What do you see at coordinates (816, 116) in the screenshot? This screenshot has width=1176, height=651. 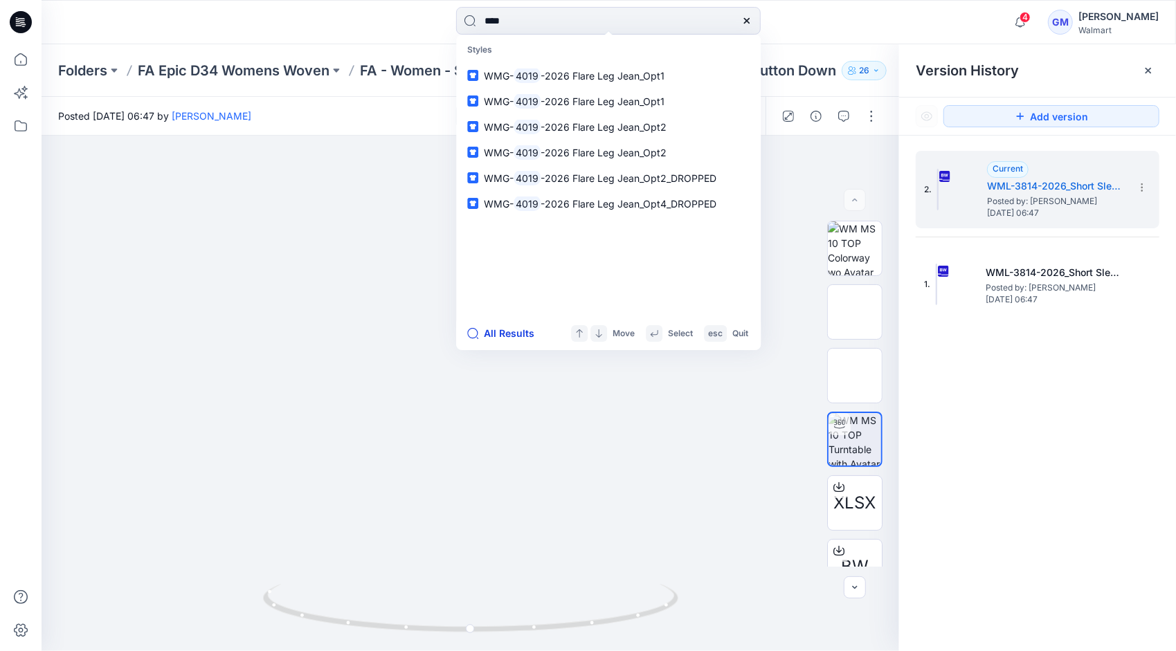 I see `button: Details` at bounding box center [816, 116].